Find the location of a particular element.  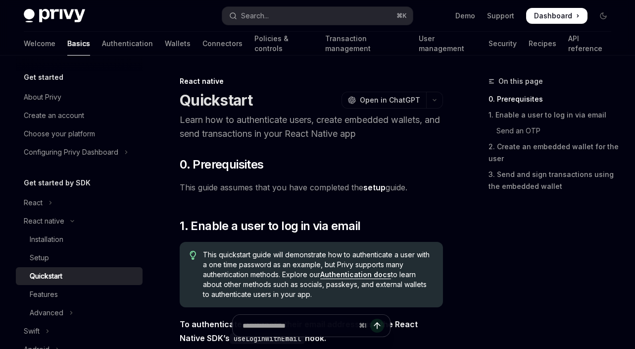

span: 0. Prerequisites is located at coordinates (221, 164).